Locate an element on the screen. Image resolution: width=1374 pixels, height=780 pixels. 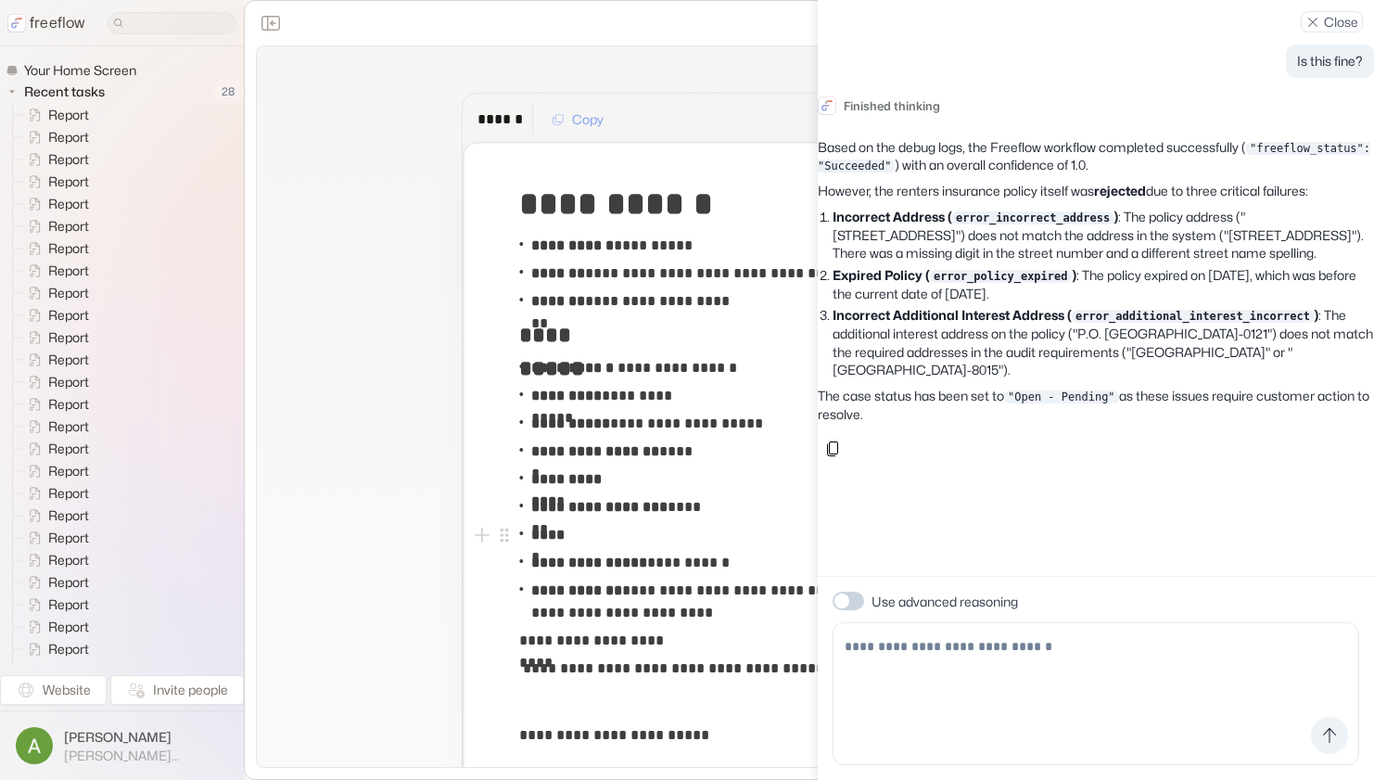
p: Based on the debug logs, the Freeflow workflow completed successfully ( ) with an overall confide... is located at coordinates (1096, 157).